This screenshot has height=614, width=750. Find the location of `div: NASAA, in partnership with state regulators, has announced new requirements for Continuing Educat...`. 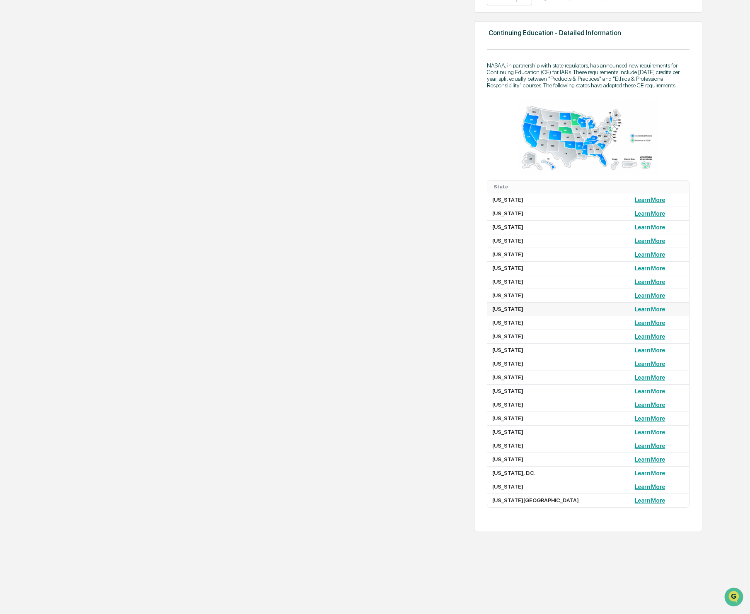

div: NASAA, in partnership with state regulators, has announced new requirements for Continuing Educat... is located at coordinates (588, 75).